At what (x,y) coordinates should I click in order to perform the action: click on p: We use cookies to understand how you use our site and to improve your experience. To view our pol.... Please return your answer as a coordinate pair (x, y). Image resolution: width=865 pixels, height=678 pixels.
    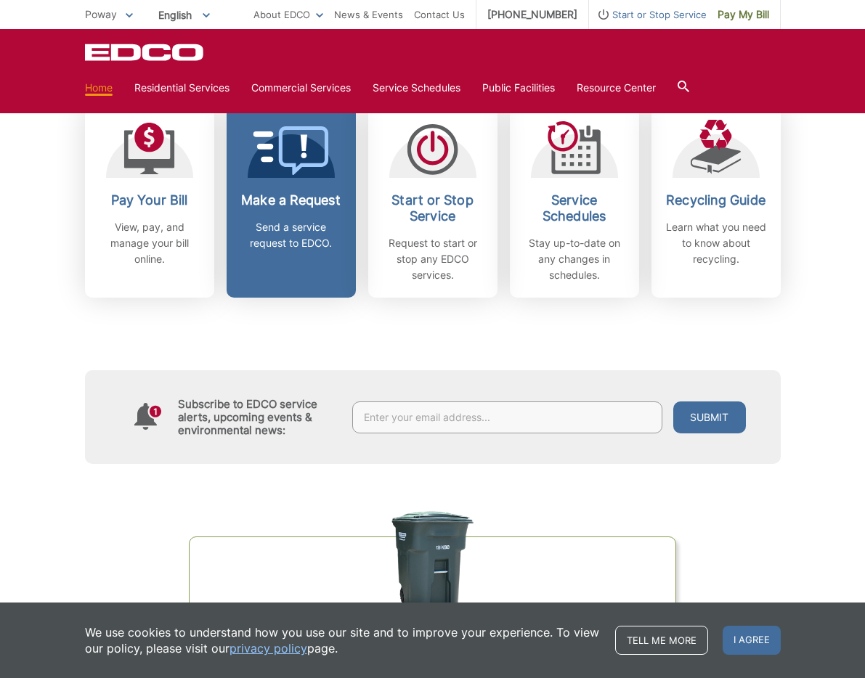
    Looking at the image, I should click on (343, 640).